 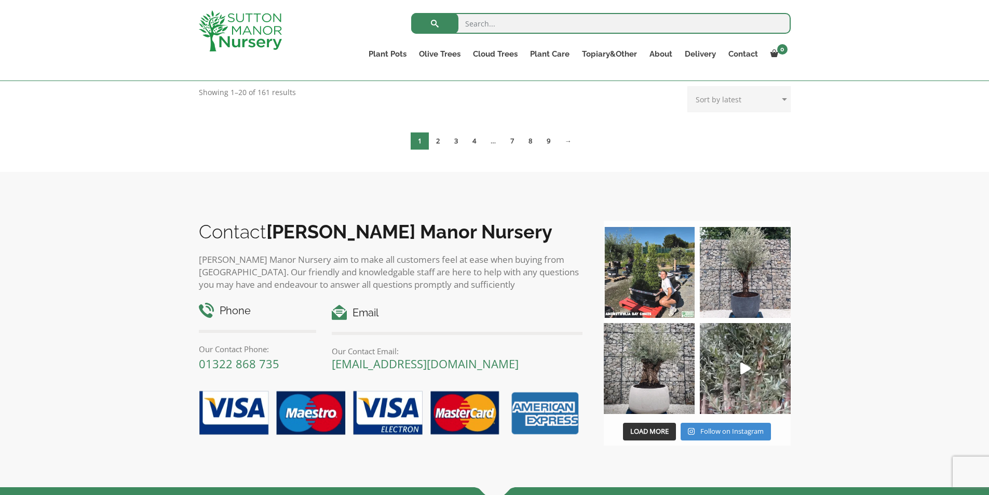 I want to click on a: About, so click(x=661, y=54).